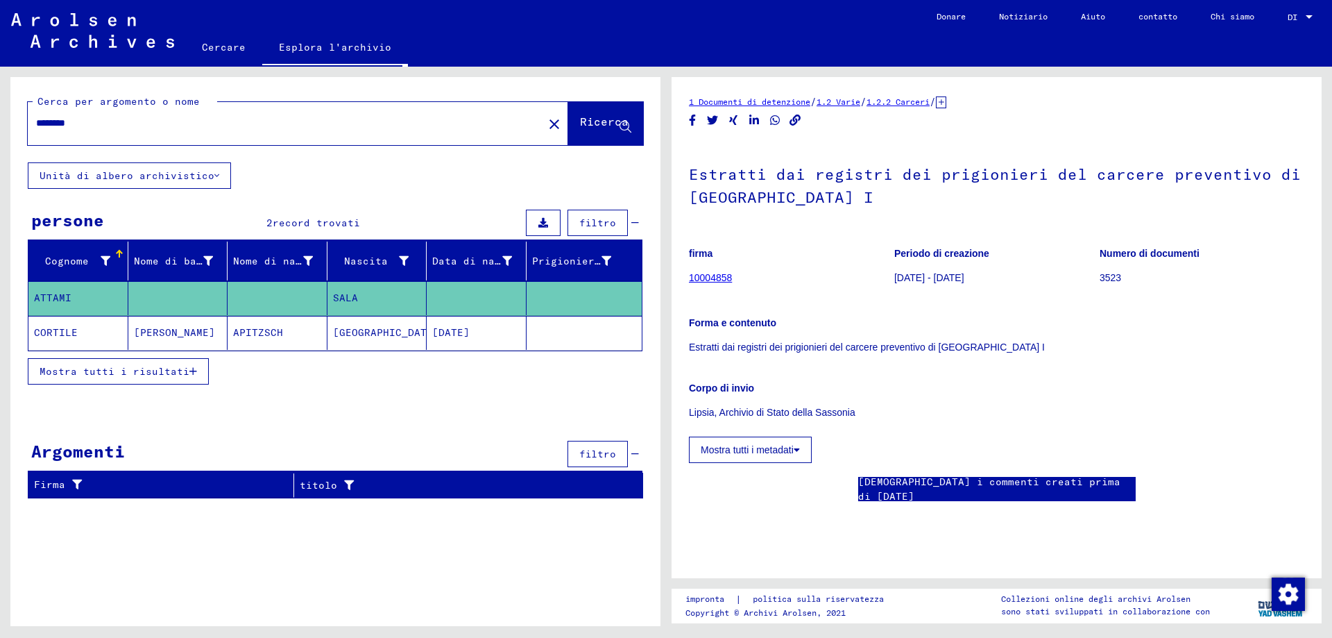  Describe the element at coordinates (78, 451) in the screenshot. I see `font: Argomenti` at that location.